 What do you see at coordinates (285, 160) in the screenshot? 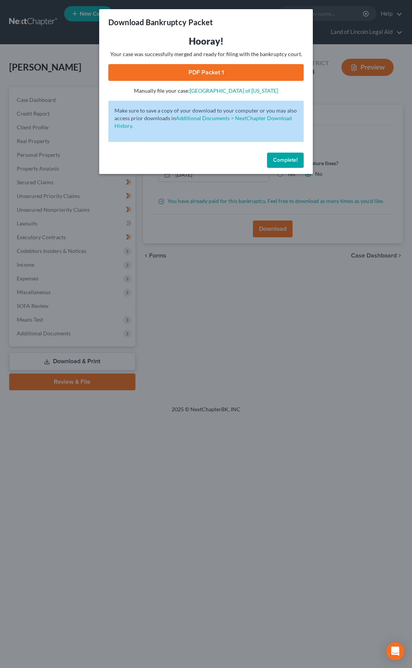
I see `button: Complete!` at bounding box center [285, 160].